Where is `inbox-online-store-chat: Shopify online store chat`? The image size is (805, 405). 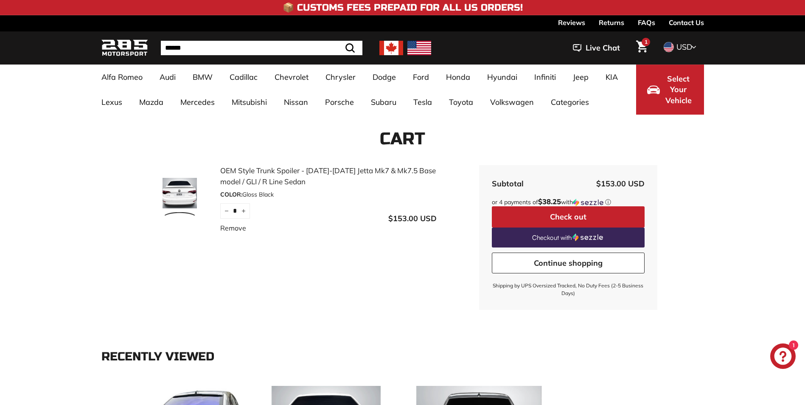
inbox-online-store-chat: Shopify online store chat is located at coordinates (783, 357).